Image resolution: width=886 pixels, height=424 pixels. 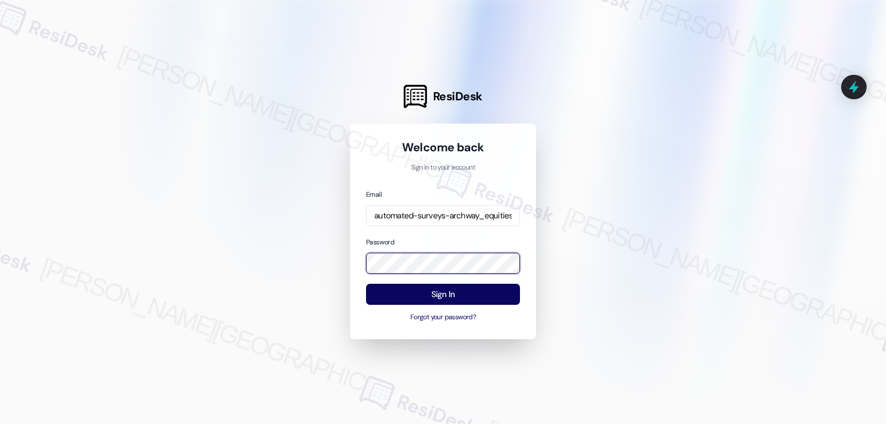 What do you see at coordinates (374, 194) in the screenshot?
I see `label: Email` at bounding box center [374, 194].